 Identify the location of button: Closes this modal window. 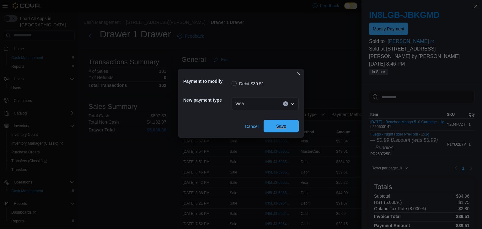
(299, 74).